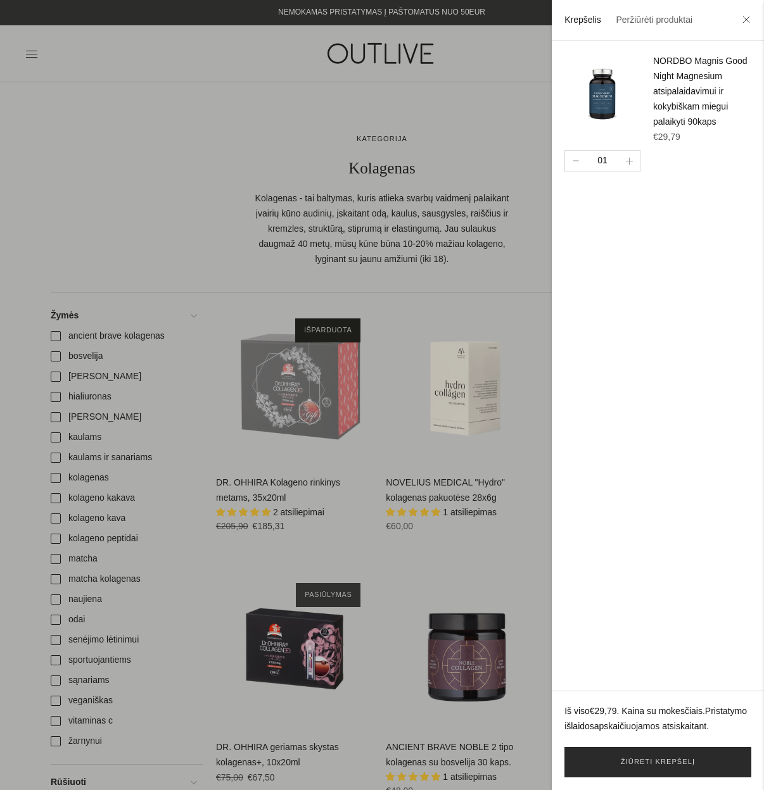  Describe the element at coordinates (655, 719) in the screenshot. I see `a: Pristatymo išlaidos` at that location.